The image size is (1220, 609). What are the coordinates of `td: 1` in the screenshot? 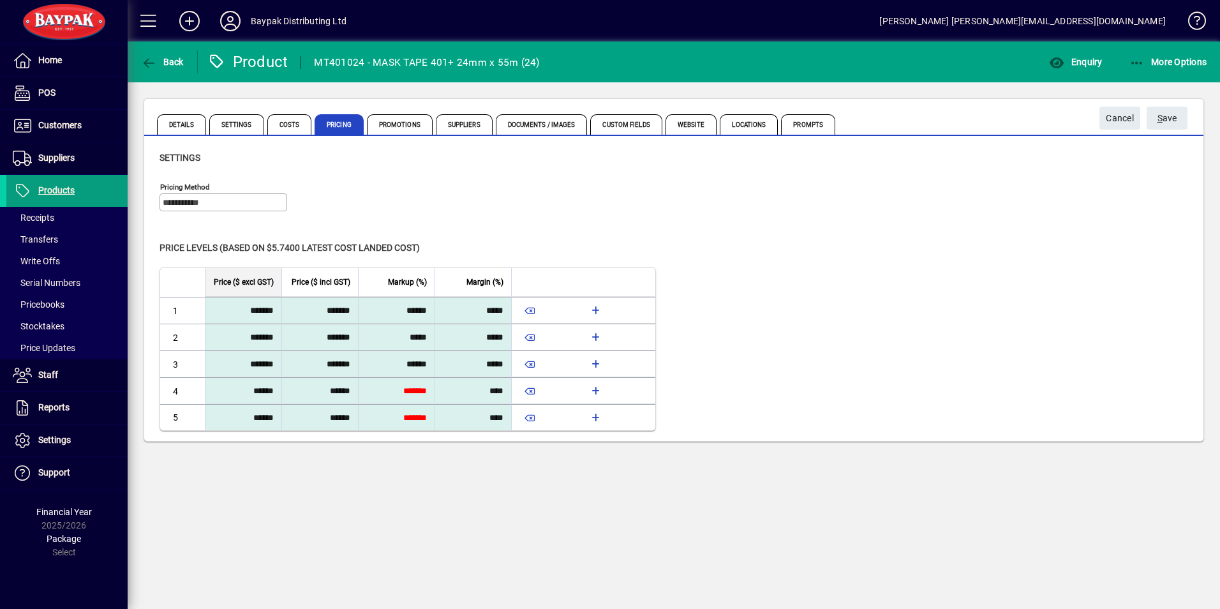 It's located at (183, 310).